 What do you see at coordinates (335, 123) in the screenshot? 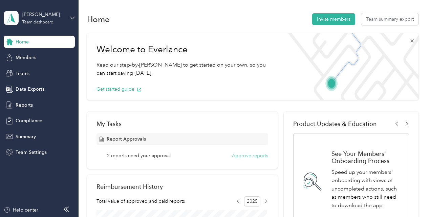
I see `span: Product Updates & Education` at bounding box center [335, 123].